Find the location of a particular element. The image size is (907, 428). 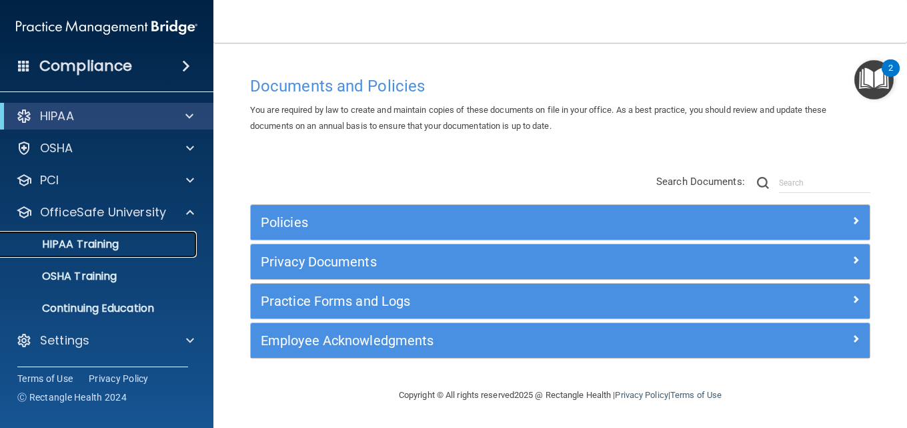

a: Policies is located at coordinates (560, 222).